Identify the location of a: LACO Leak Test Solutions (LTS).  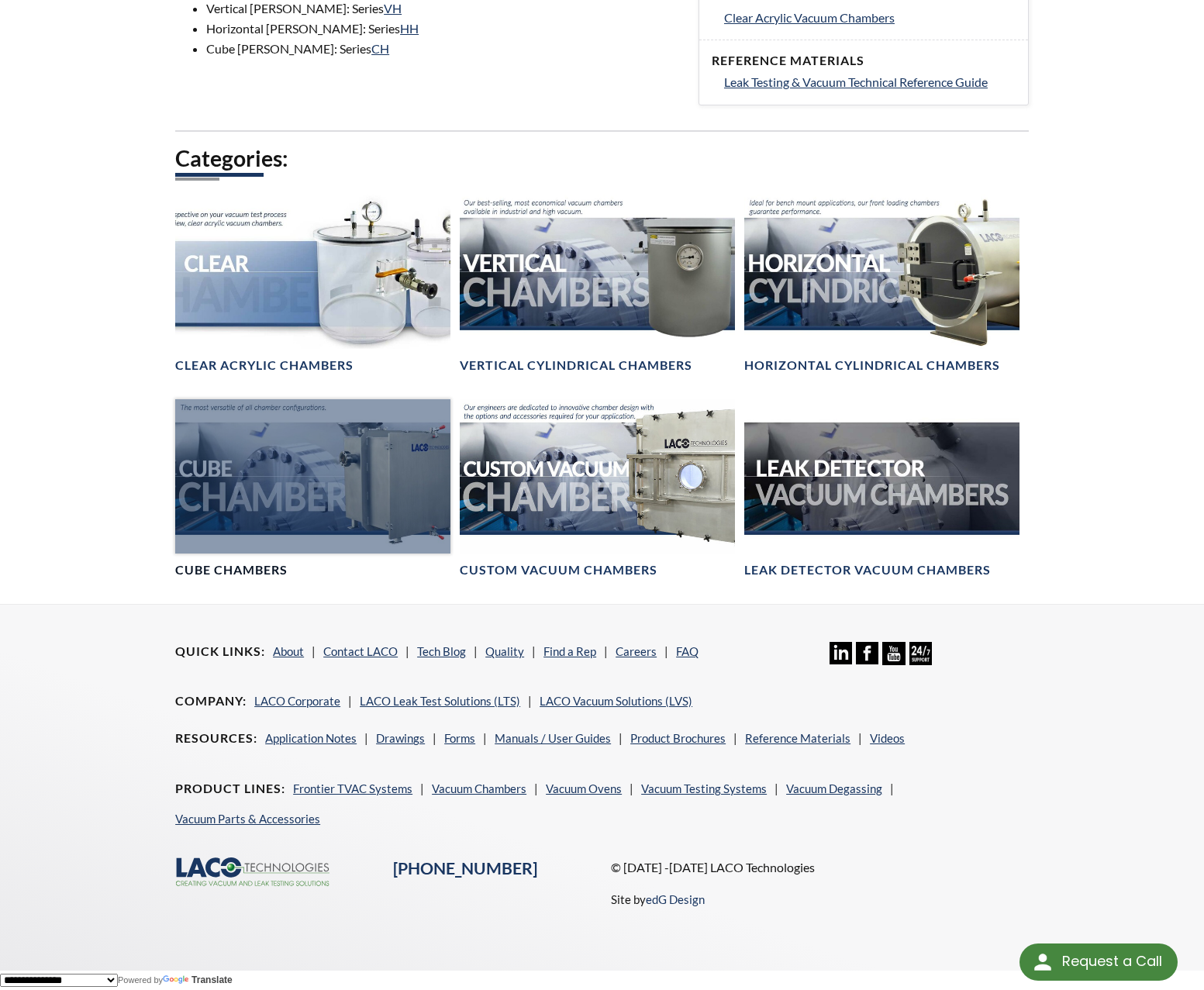
(440, 701).